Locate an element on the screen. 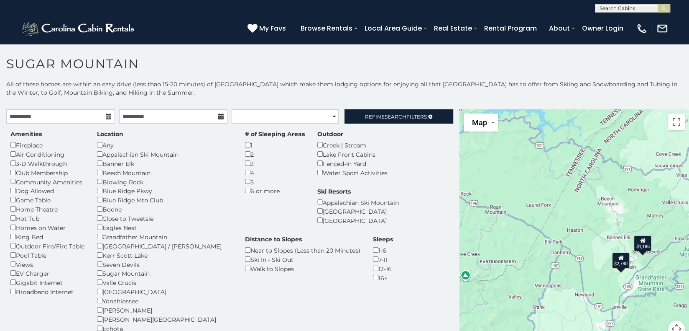  div: Yonahlossee is located at coordinates (165, 300).